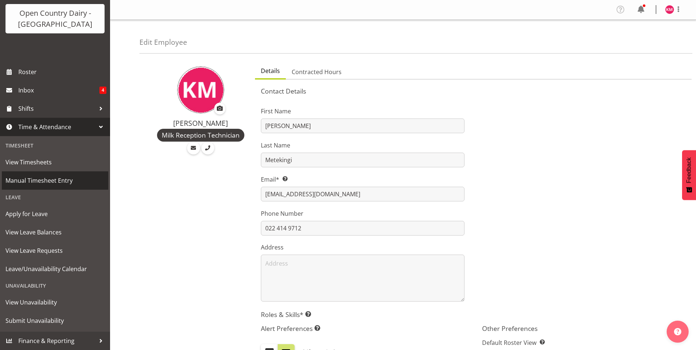 This screenshot has width=696, height=350. Describe the element at coordinates (193, 148) in the screenshot. I see `a: Email Employee` at that location.